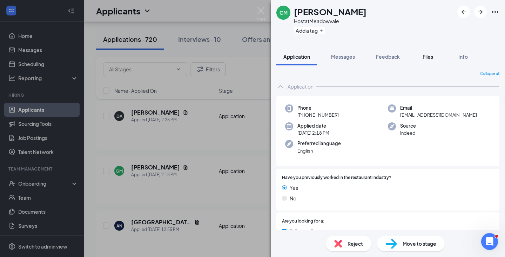 This screenshot has width=505, height=257. Describe the element at coordinates (495, 12) in the screenshot. I see `svg: Ellipses` at that location.